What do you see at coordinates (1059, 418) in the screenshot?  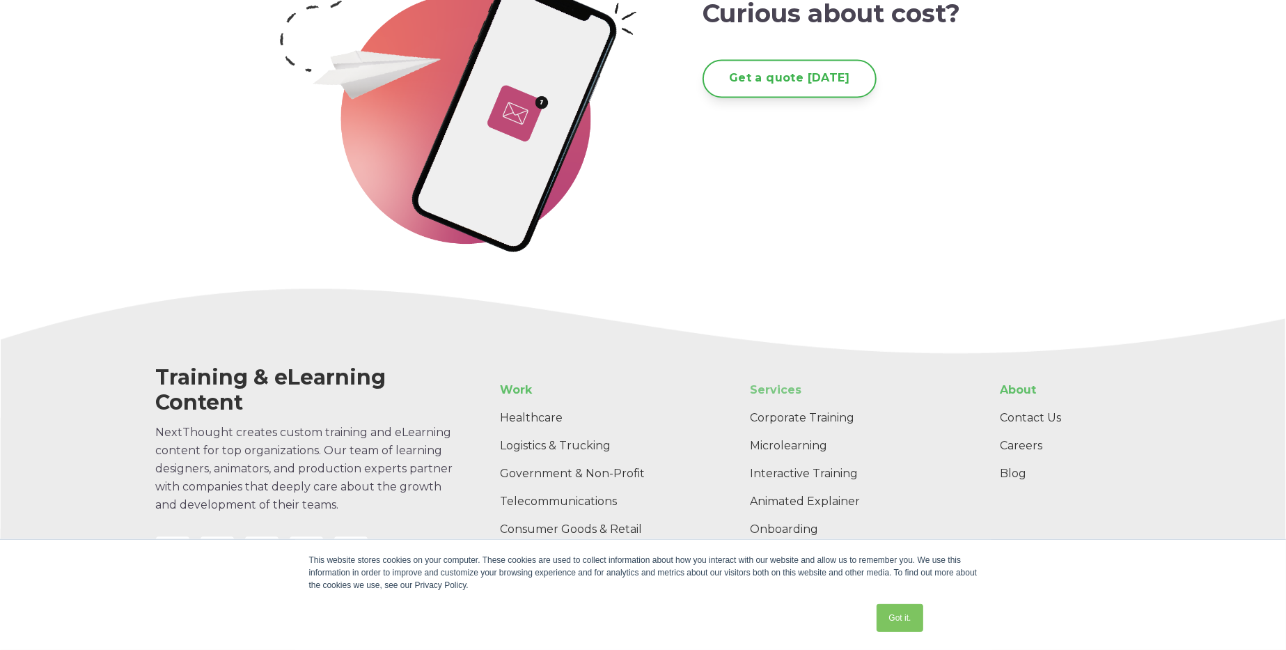 I see `a: Contact Us` at bounding box center [1059, 418].